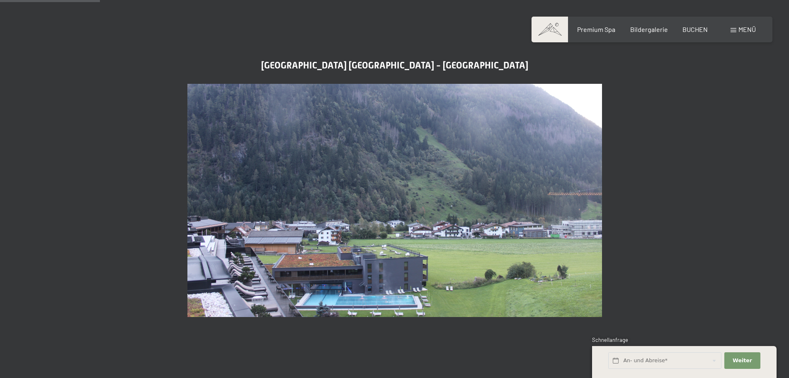 The height and width of the screenshot is (378, 789). Describe the element at coordinates (649, 29) in the screenshot. I see `span: Bildergalerie` at that location.